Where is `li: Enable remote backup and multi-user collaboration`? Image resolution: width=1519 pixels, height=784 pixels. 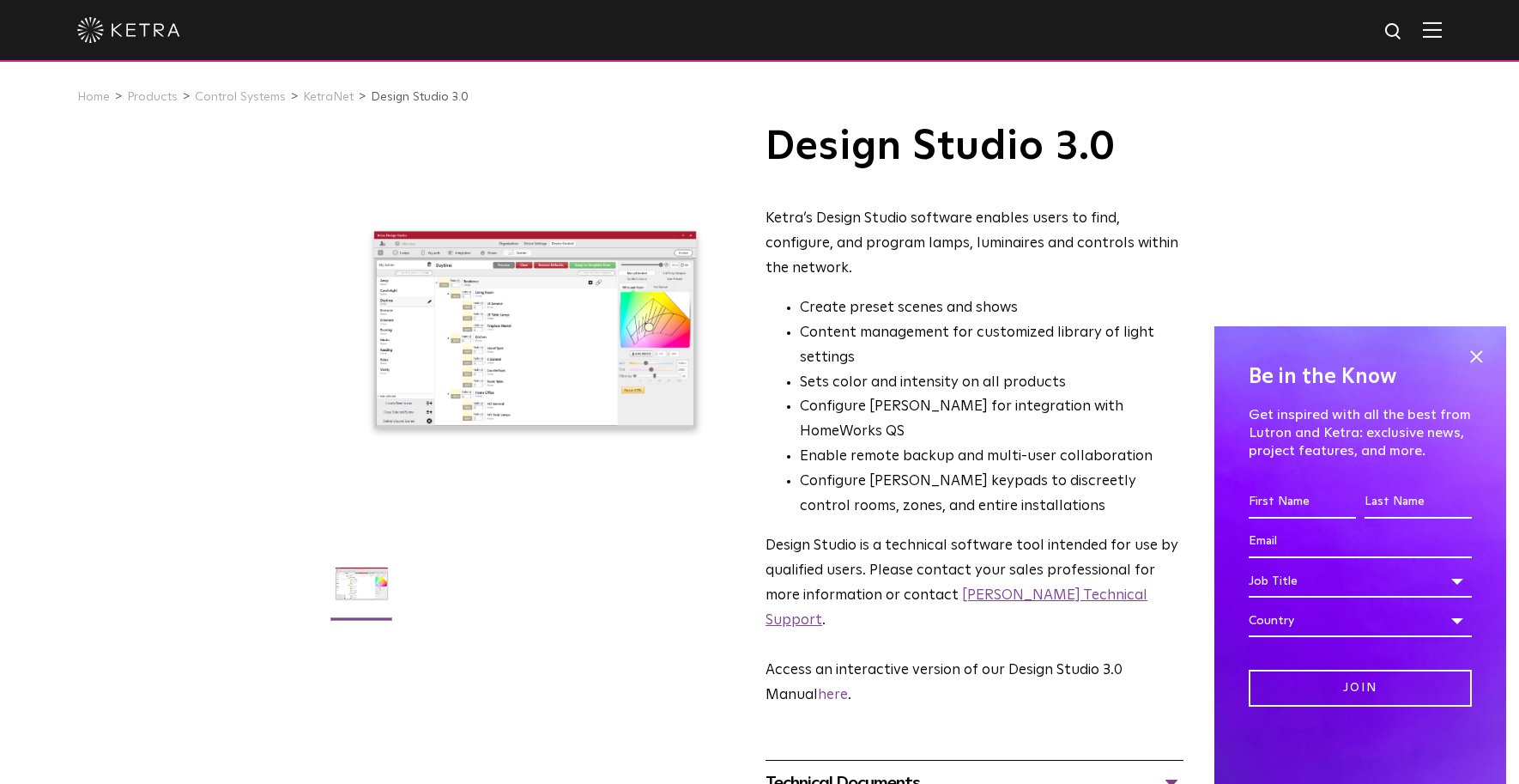 li: Enable remote backup and multi-user collaboration is located at coordinates (991, 457).